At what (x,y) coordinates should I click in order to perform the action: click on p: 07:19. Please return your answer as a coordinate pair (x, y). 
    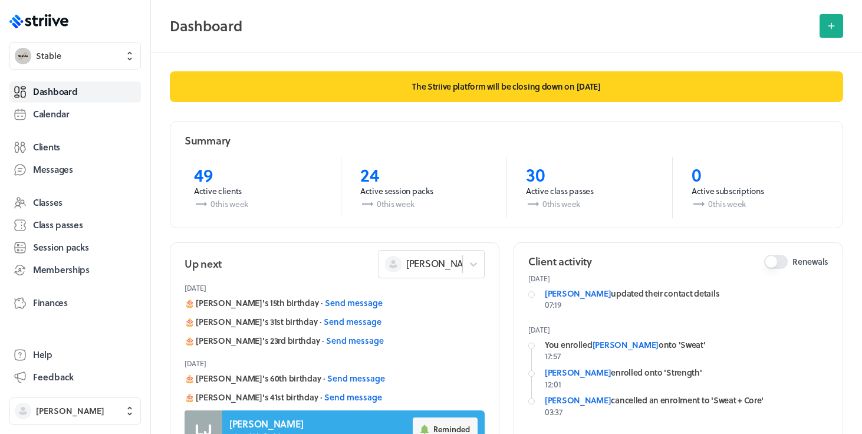
    Looking at the image, I should click on (687, 305).